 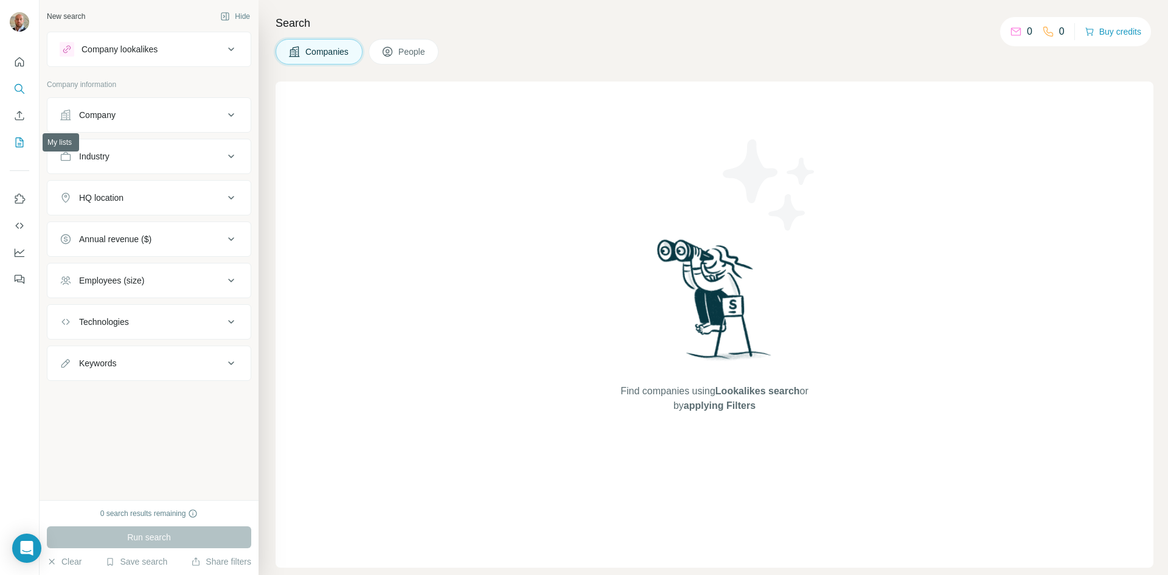 What do you see at coordinates (136, 562) in the screenshot?
I see `button: Save search` at bounding box center [136, 562].